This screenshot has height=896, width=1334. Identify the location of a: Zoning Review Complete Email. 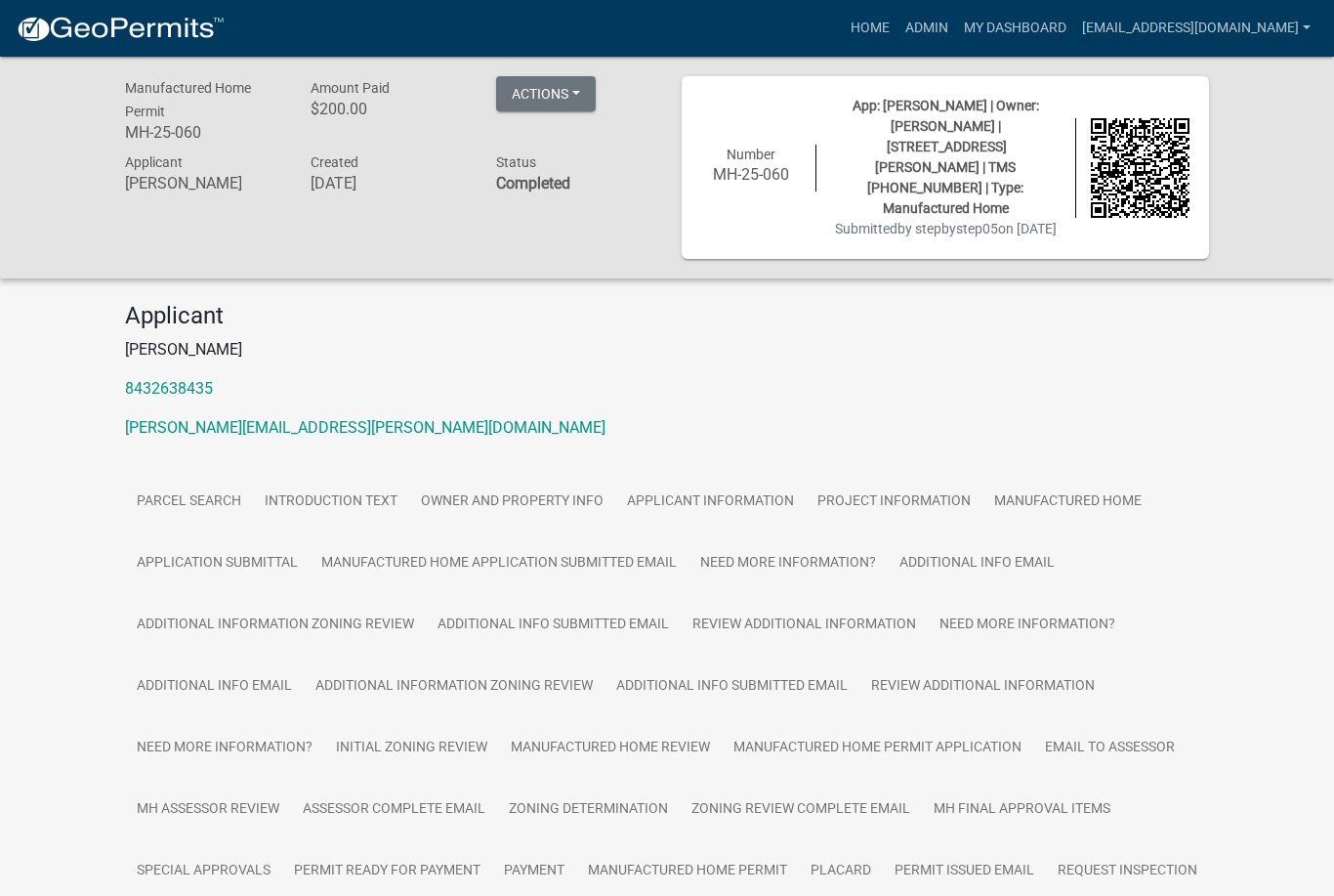
(801, 810).